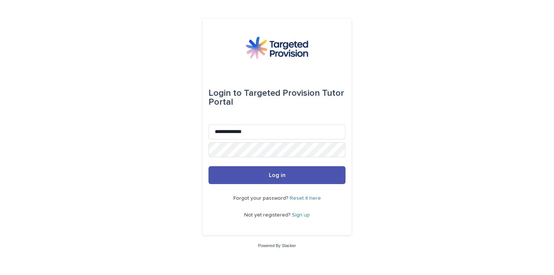 The image size is (554, 275). What do you see at coordinates (277, 48) in the screenshot?
I see `img: M5nRWzHhSzIhMunXDL62` at bounding box center [277, 48].